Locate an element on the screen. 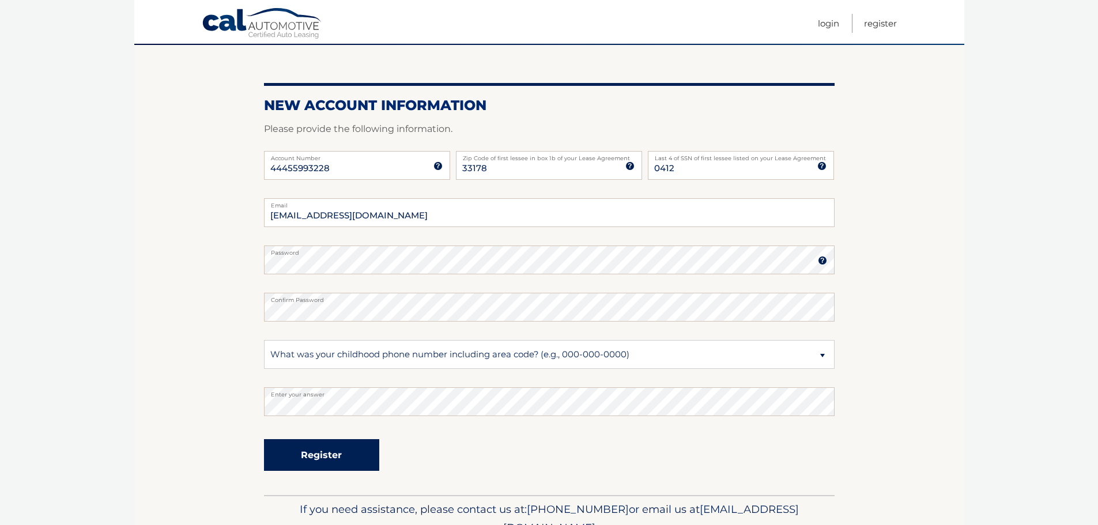  a: Login is located at coordinates (828, 23).